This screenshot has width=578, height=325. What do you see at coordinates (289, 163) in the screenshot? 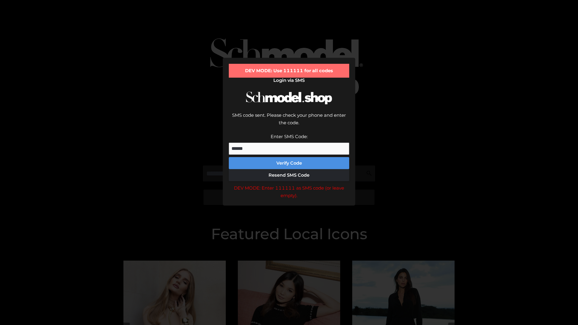
I see `button: Verify Code` at bounding box center [289, 163].